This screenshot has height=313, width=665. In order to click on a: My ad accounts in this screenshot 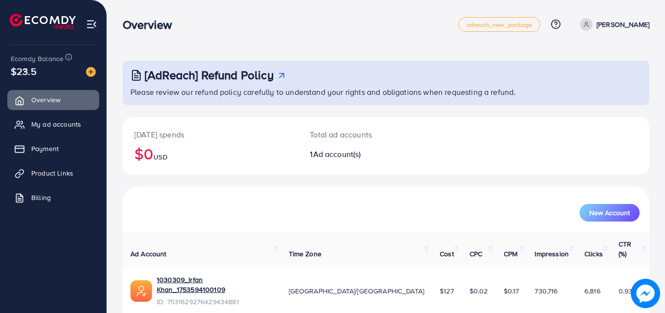, I will do `click(53, 124)`.